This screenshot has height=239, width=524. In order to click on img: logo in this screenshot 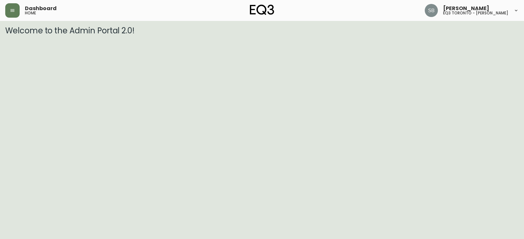, I will do `click(262, 10)`.